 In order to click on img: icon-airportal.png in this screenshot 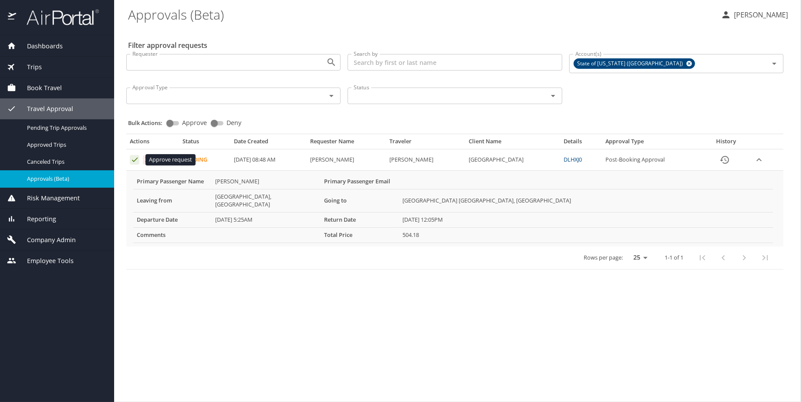, I will do `click(12, 17)`.